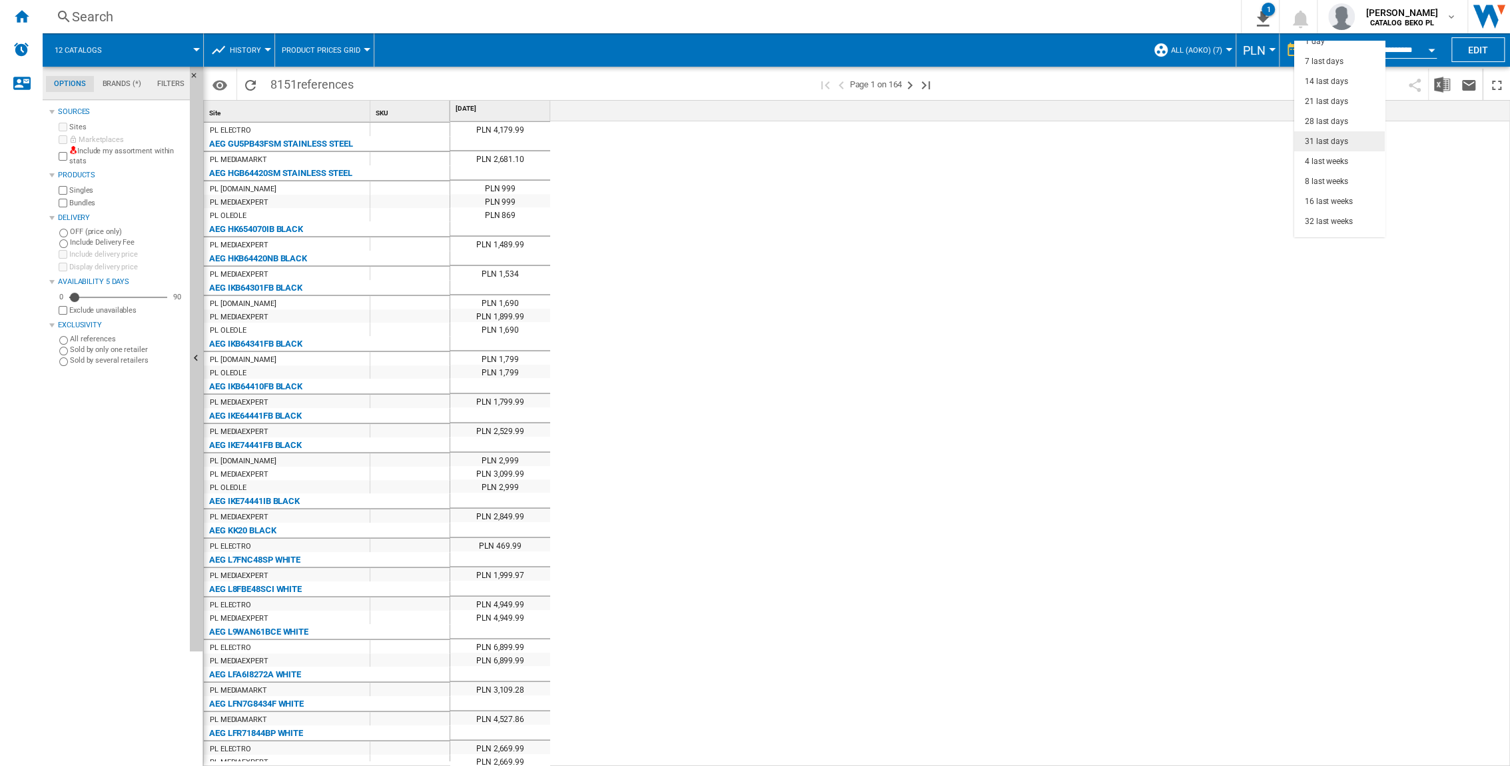 The width and height of the screenshot is (1510, 766). What do you see at coordinates (1315, 41) in the screenshot?
I see `div: 1 day` at bounding box center [1315, 41].